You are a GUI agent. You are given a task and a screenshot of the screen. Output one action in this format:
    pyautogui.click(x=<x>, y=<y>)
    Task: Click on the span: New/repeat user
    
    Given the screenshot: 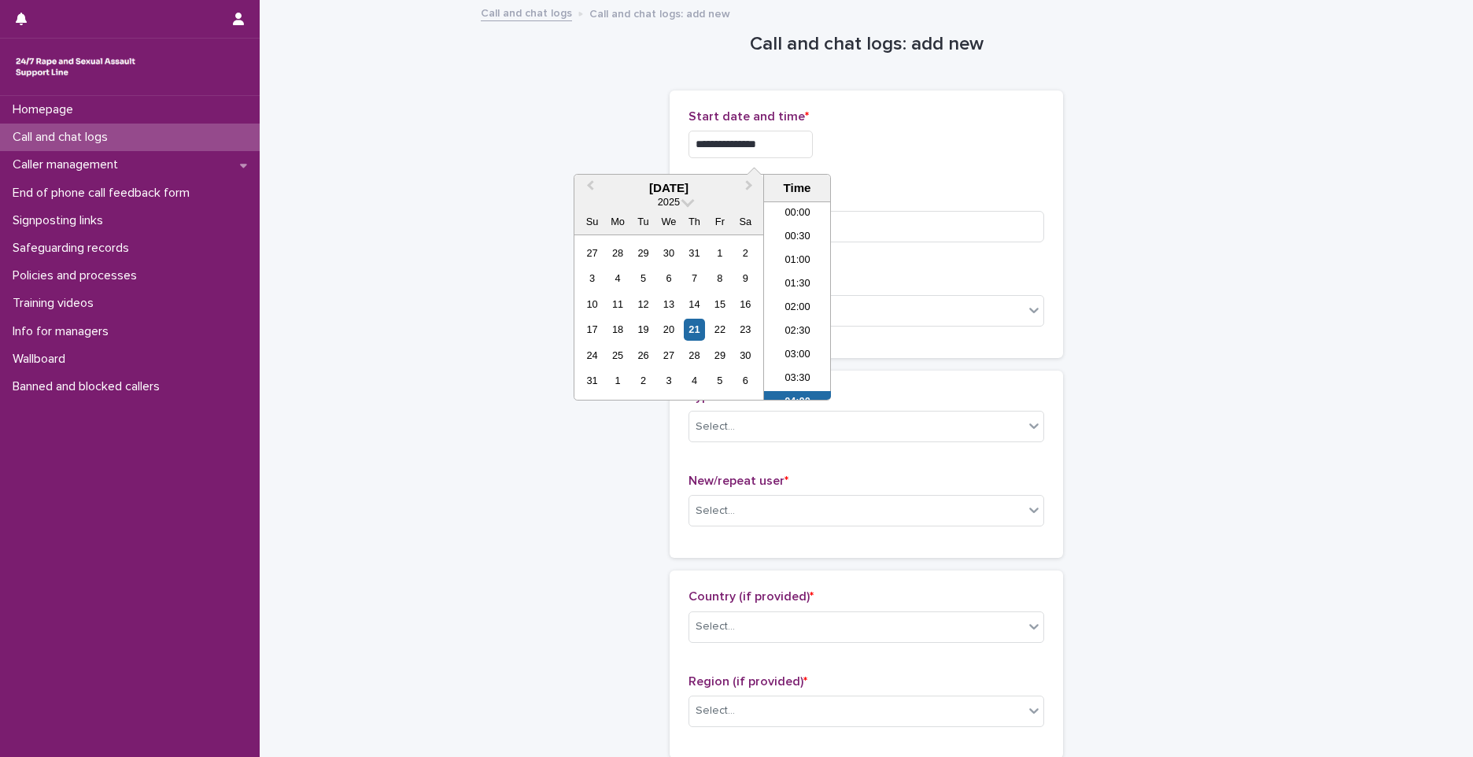 What is the action you would take?
    pyautogui.click(x=738, y=481)
    